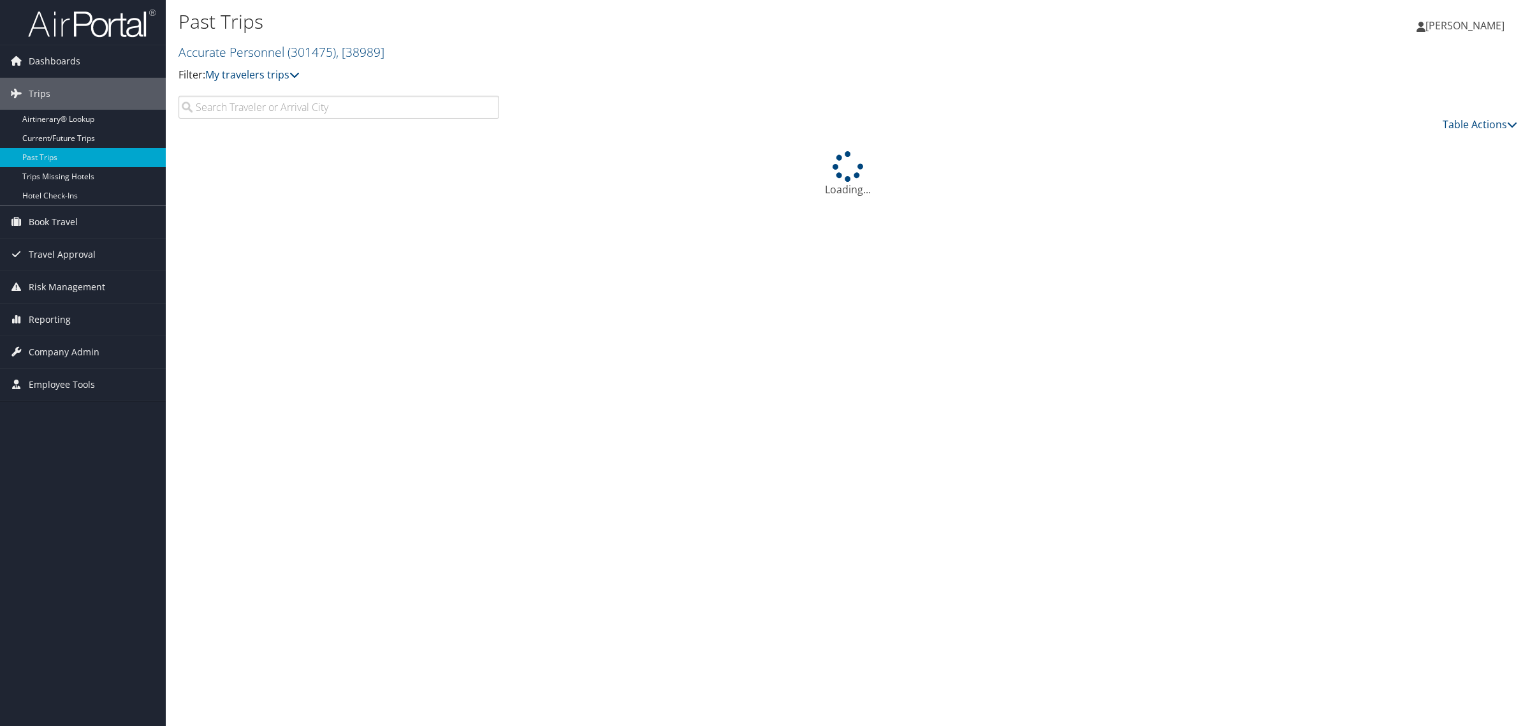  I want to click on span: Trips, so click(40, 94).